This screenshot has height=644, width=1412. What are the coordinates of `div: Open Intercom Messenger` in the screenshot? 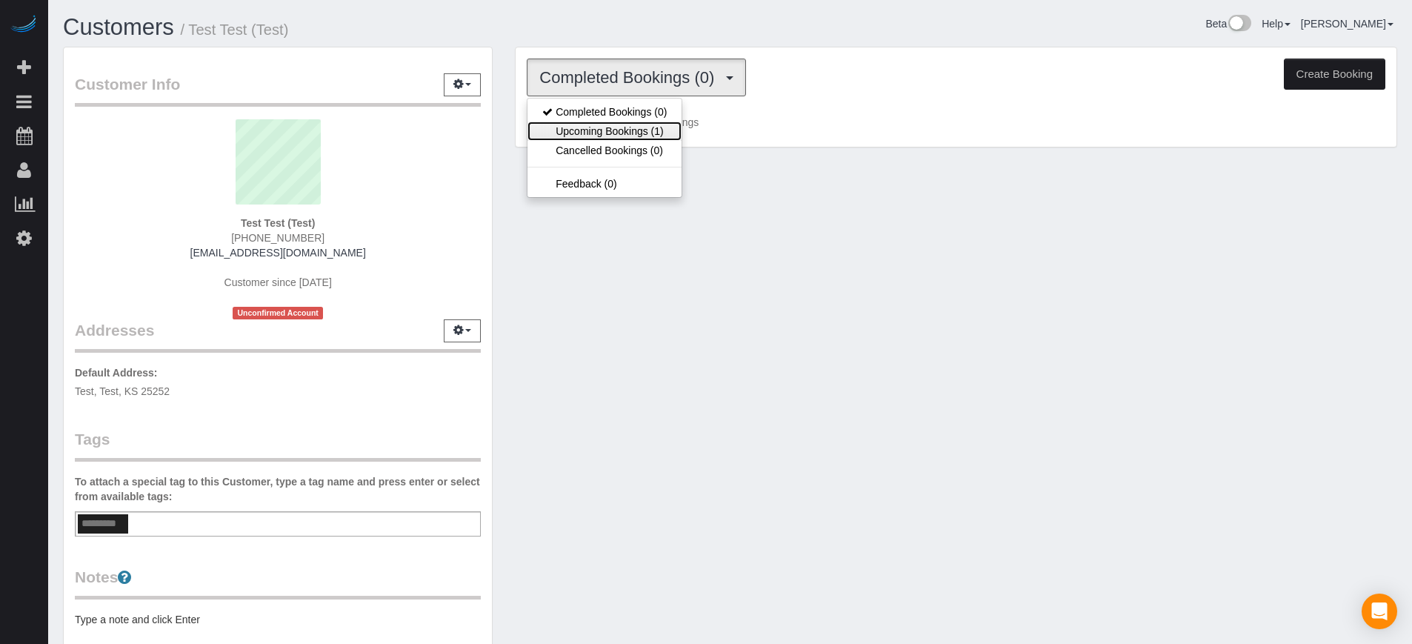 It's located at (1379, 611).